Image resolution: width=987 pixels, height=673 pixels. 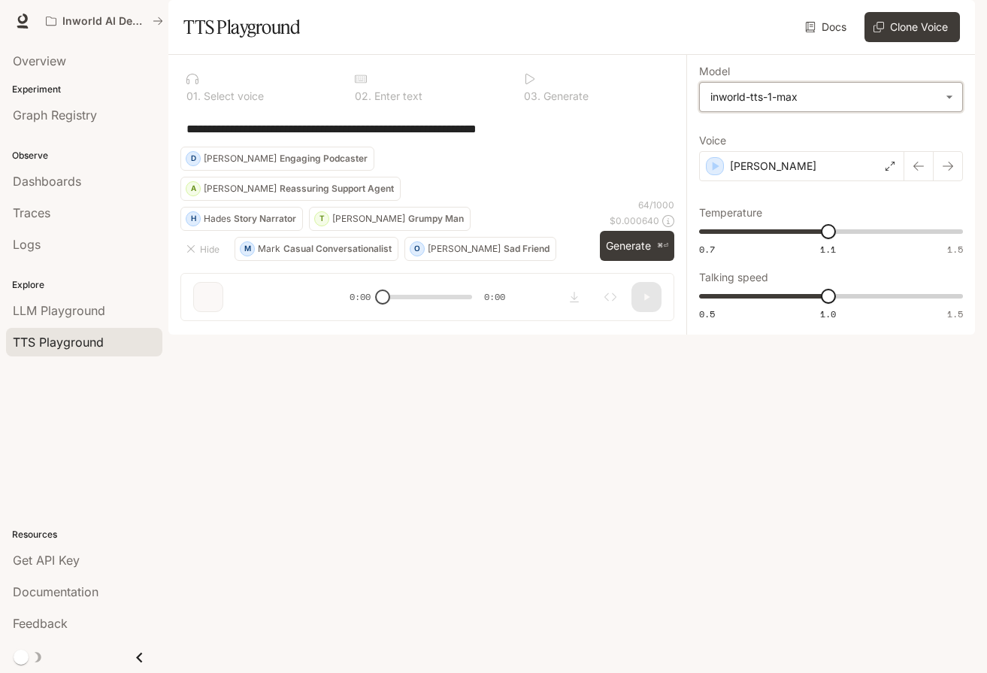 I want to click on p: Talking speed, so click(x=734, y=277).